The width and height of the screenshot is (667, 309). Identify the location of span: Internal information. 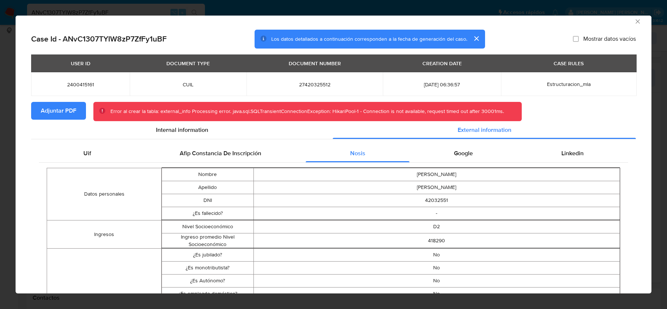
(182, 130).